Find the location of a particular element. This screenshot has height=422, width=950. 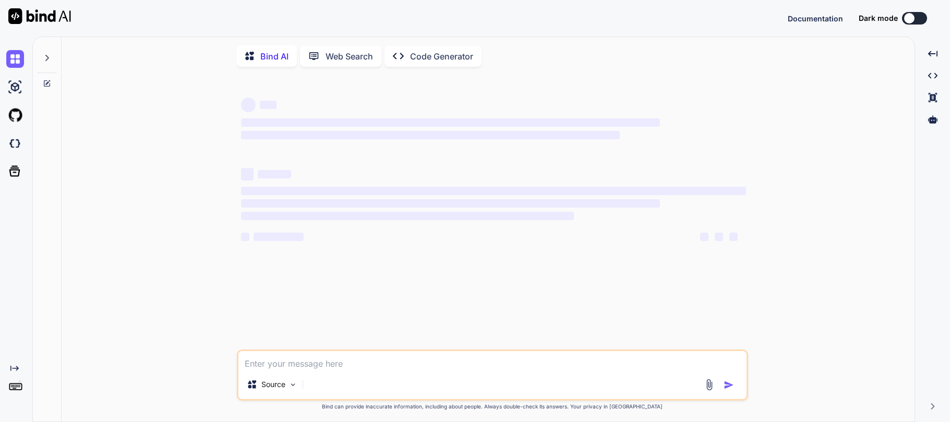

img: Pick Models is located at coordinates (293, 385).